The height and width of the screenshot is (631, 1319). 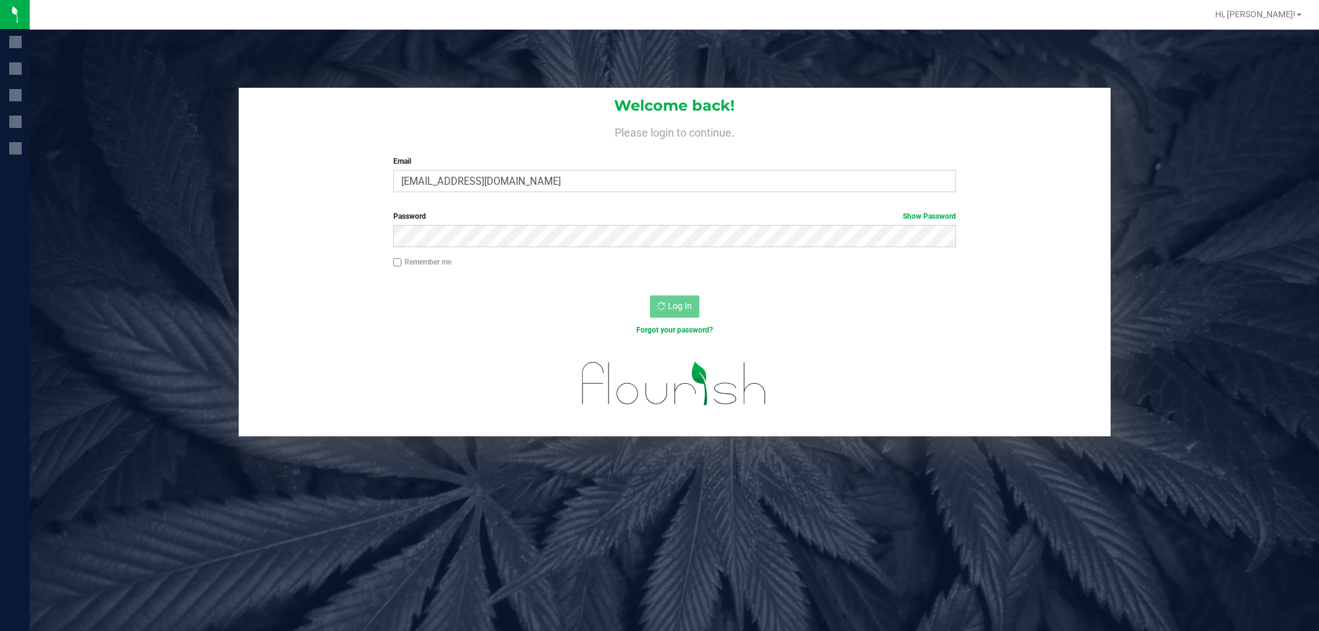 What do you see at coordinates (675, 106) in the screenshot?
I see `h1: Welcome back!` at bounding box center [675, 106].